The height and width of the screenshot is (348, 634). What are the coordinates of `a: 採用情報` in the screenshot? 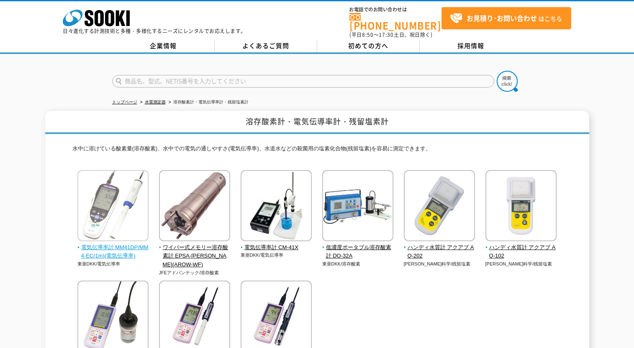 It's located at (471, 46).